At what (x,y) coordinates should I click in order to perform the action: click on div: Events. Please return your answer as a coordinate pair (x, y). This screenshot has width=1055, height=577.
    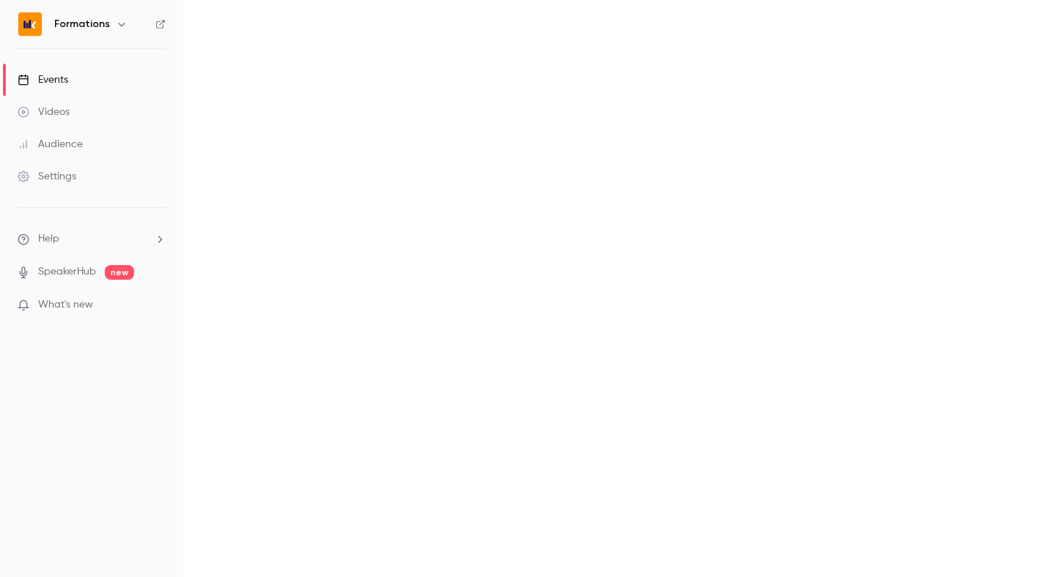
    Looking at the image, I should click on (42, 80).